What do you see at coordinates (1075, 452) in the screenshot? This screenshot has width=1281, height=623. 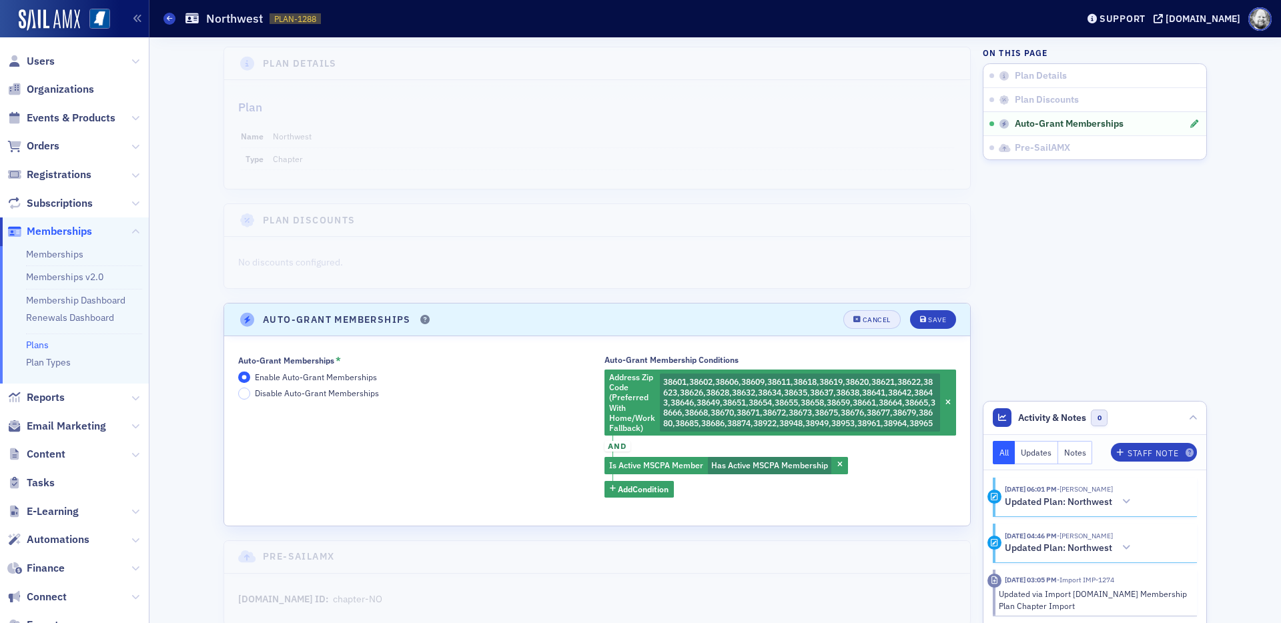 I see `button: Notes` at bounding box center [1075, 452].